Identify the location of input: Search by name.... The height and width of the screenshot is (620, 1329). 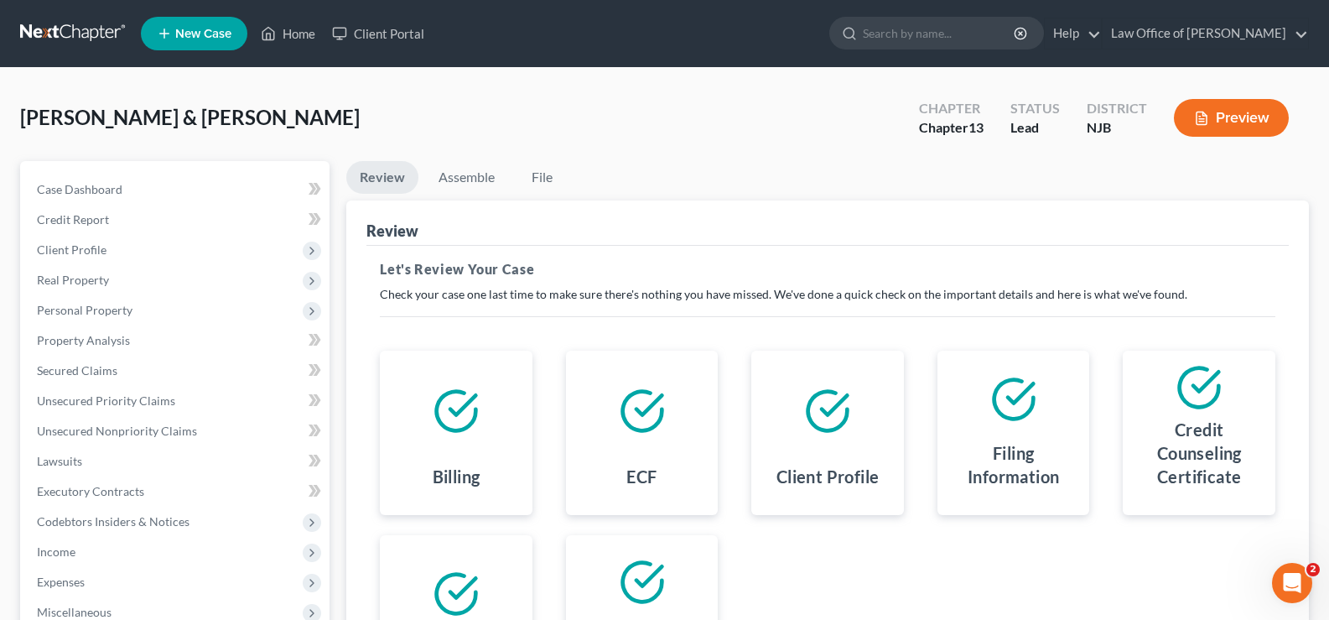
(939, 33).